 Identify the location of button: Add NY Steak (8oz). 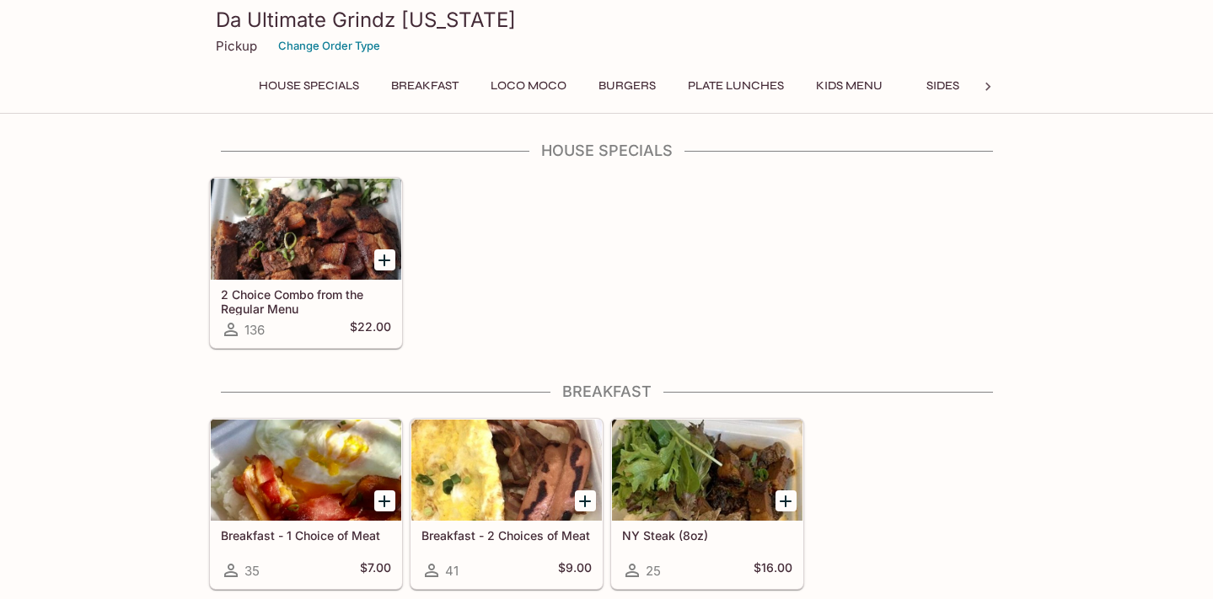
(785, 501).